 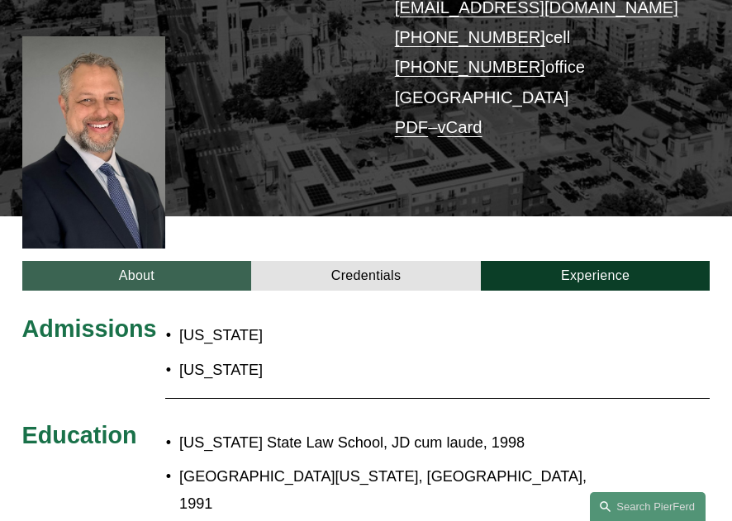 I want to click on span: Education, so click(x=79, y=435).